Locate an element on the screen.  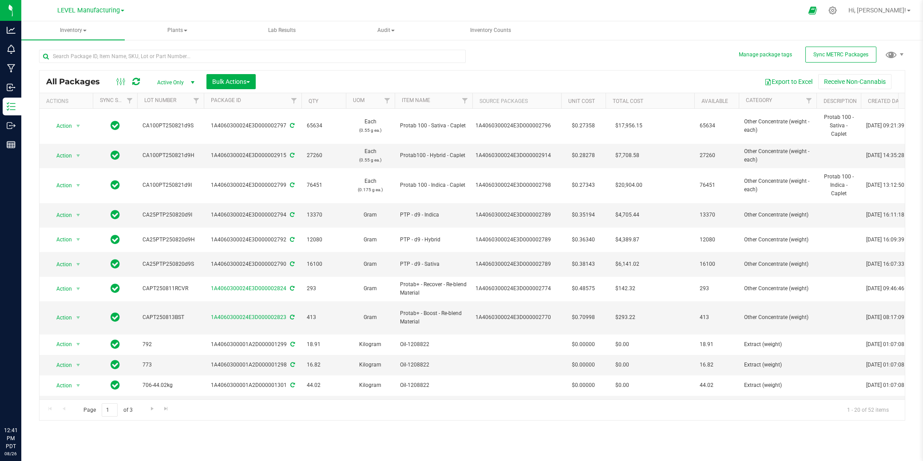
span: CAPT250811RCVR is located at coordinates (171, 289).